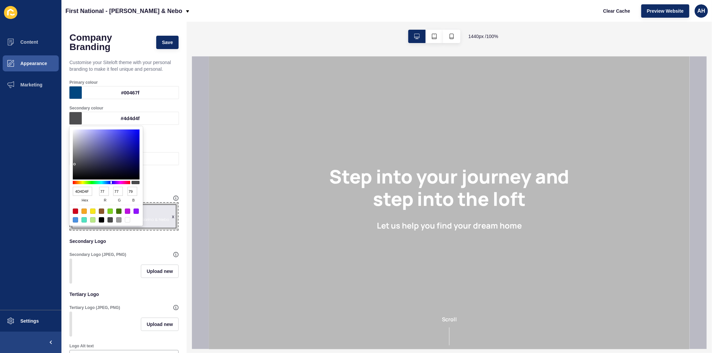 The width and height of the screenshot is (712, 353). I want to click on span: g, so click(119, 200).